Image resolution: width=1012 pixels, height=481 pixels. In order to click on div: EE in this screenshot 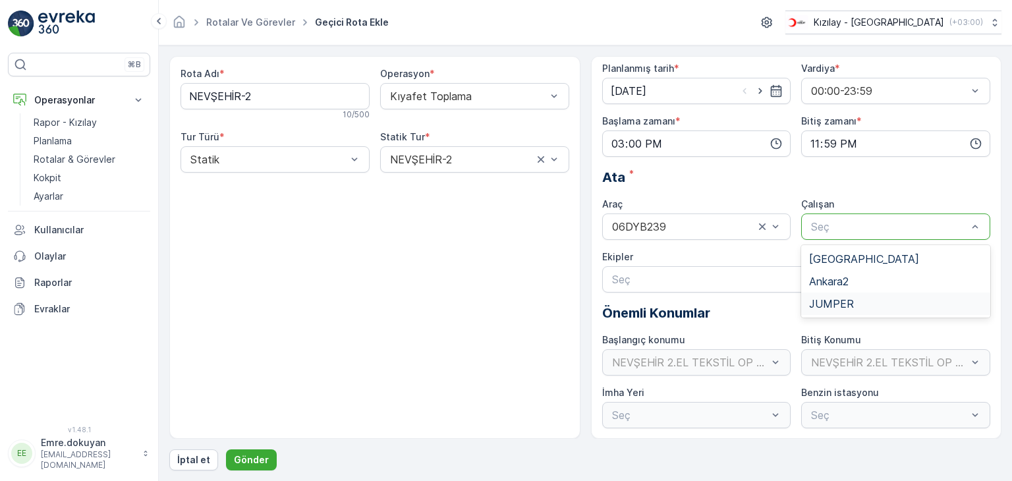, I will do `click(22, 453)`.